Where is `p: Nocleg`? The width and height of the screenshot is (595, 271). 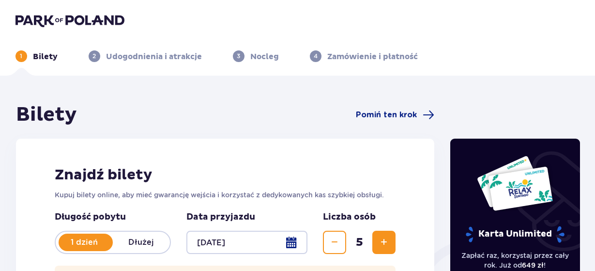
p: Nocleg is located at coordinates (264, 57).